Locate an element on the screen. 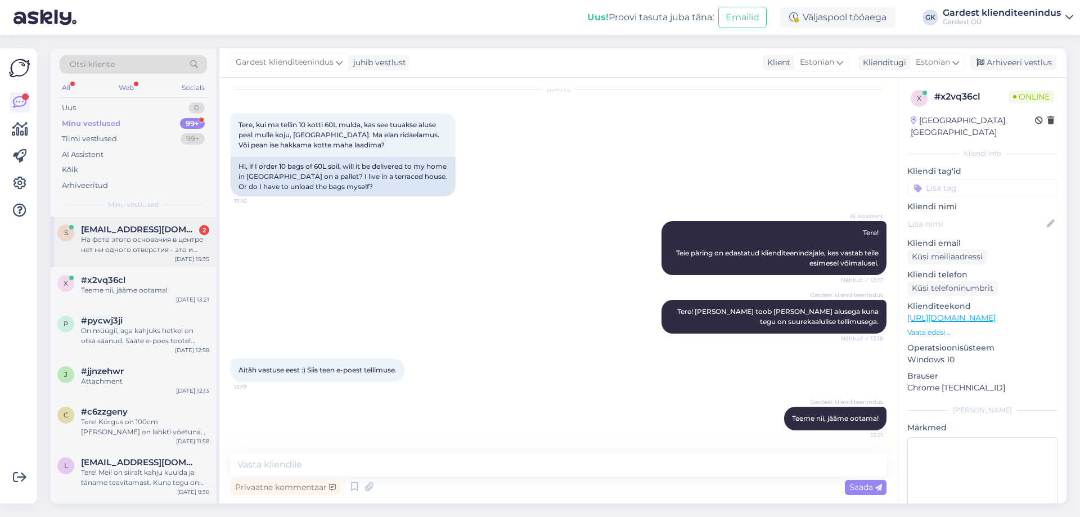 The height and width of the screenshot is (517, 1080). span: c is located at coordinates (66, 414).